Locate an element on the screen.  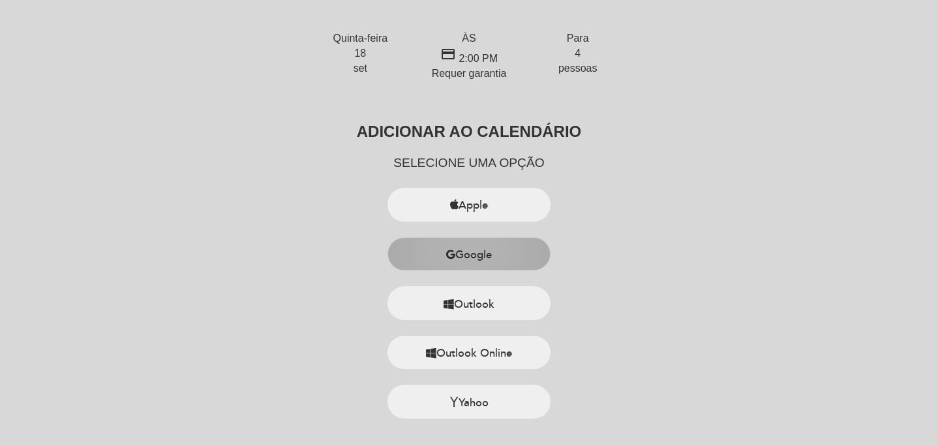
button: Outlook is located at coordinates (469, 303).